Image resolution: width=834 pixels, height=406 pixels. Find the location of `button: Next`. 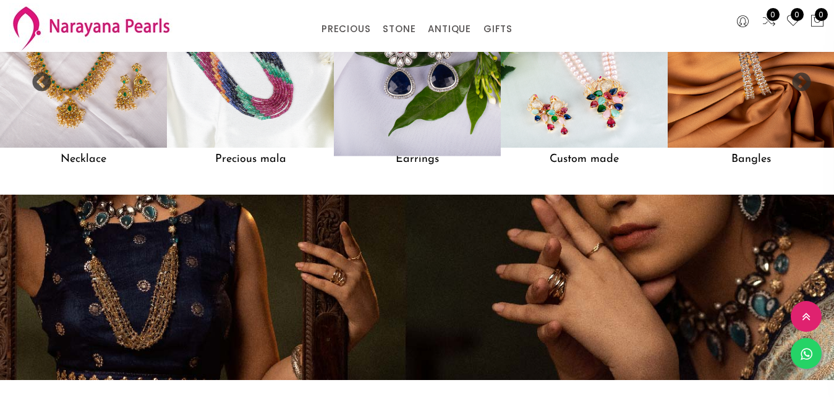

button: Next is located at coordinates (797, 78).